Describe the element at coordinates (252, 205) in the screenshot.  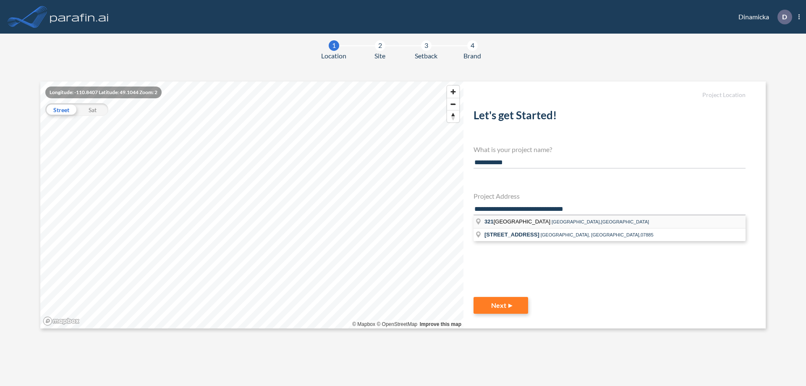
I see `canvas: Map` at that location.